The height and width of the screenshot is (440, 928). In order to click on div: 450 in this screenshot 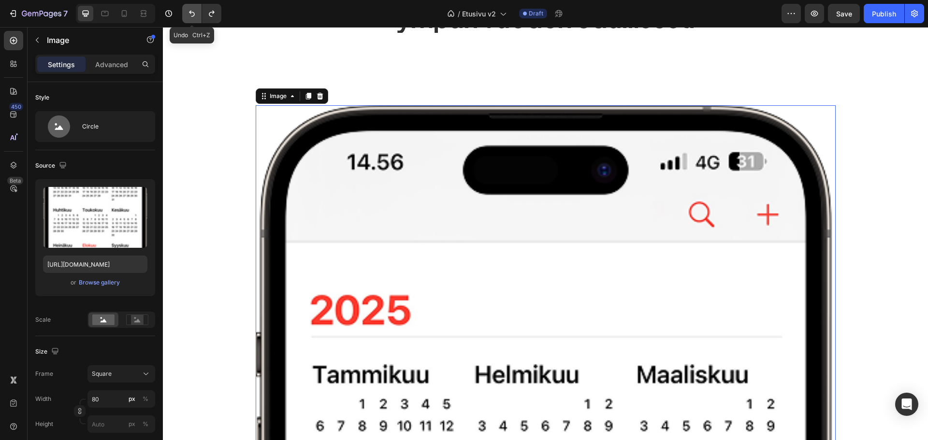, I will do `click(16, 107)`.